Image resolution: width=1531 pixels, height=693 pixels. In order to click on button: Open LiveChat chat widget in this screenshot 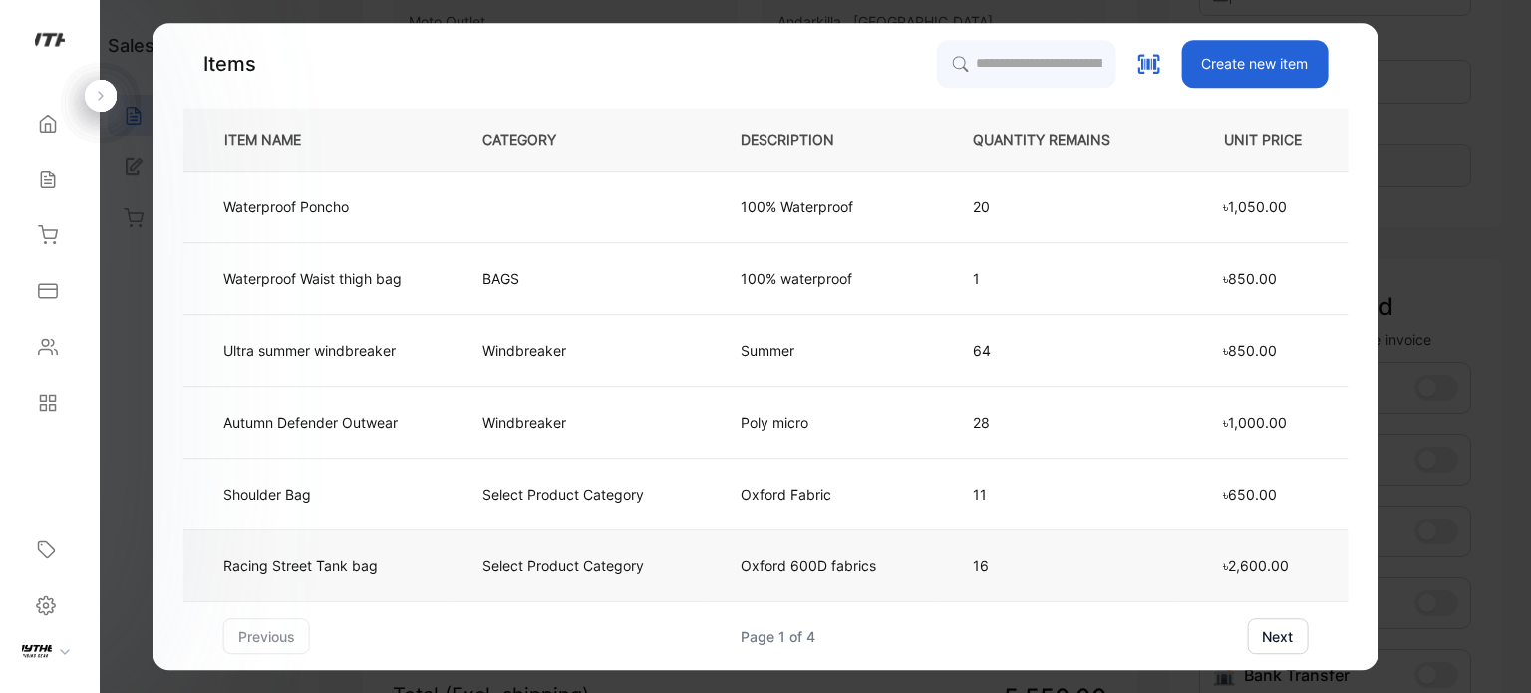, I will do `click(46, 38)`.